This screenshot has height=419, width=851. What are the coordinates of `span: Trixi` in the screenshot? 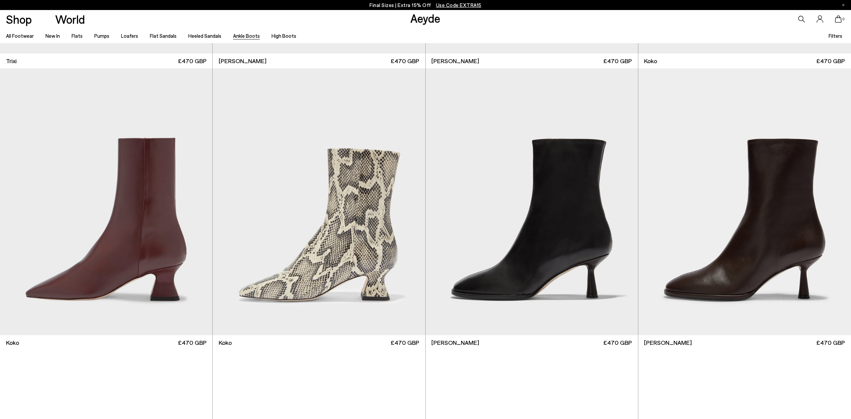 It's located at (11, 61).